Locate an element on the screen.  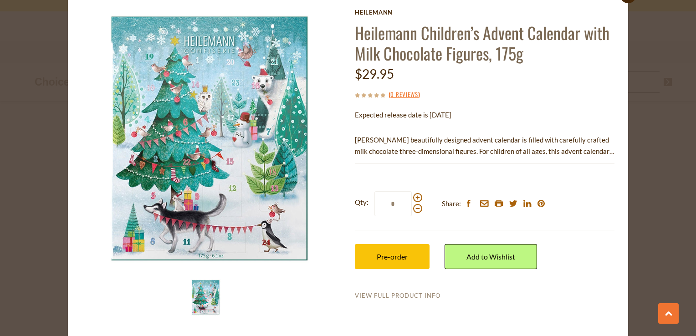
a: View Full Product Info is located at coordinates (398, 296).